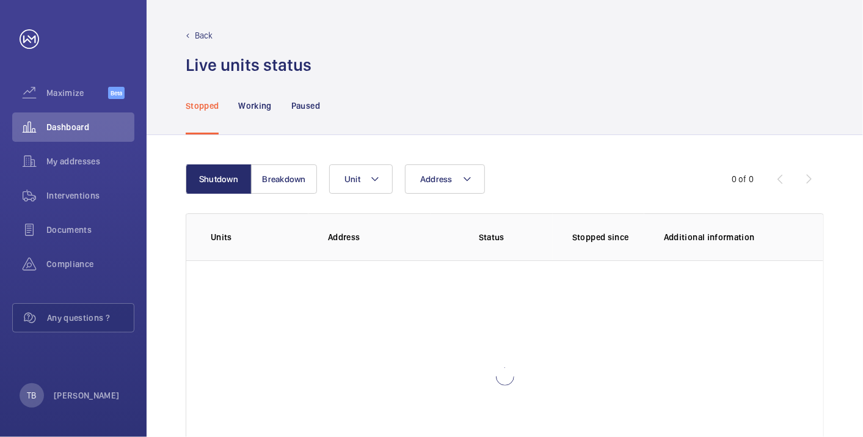 The height and width of the screenshot is (437, 863). I want to click on p: TB, so click(31, 395).